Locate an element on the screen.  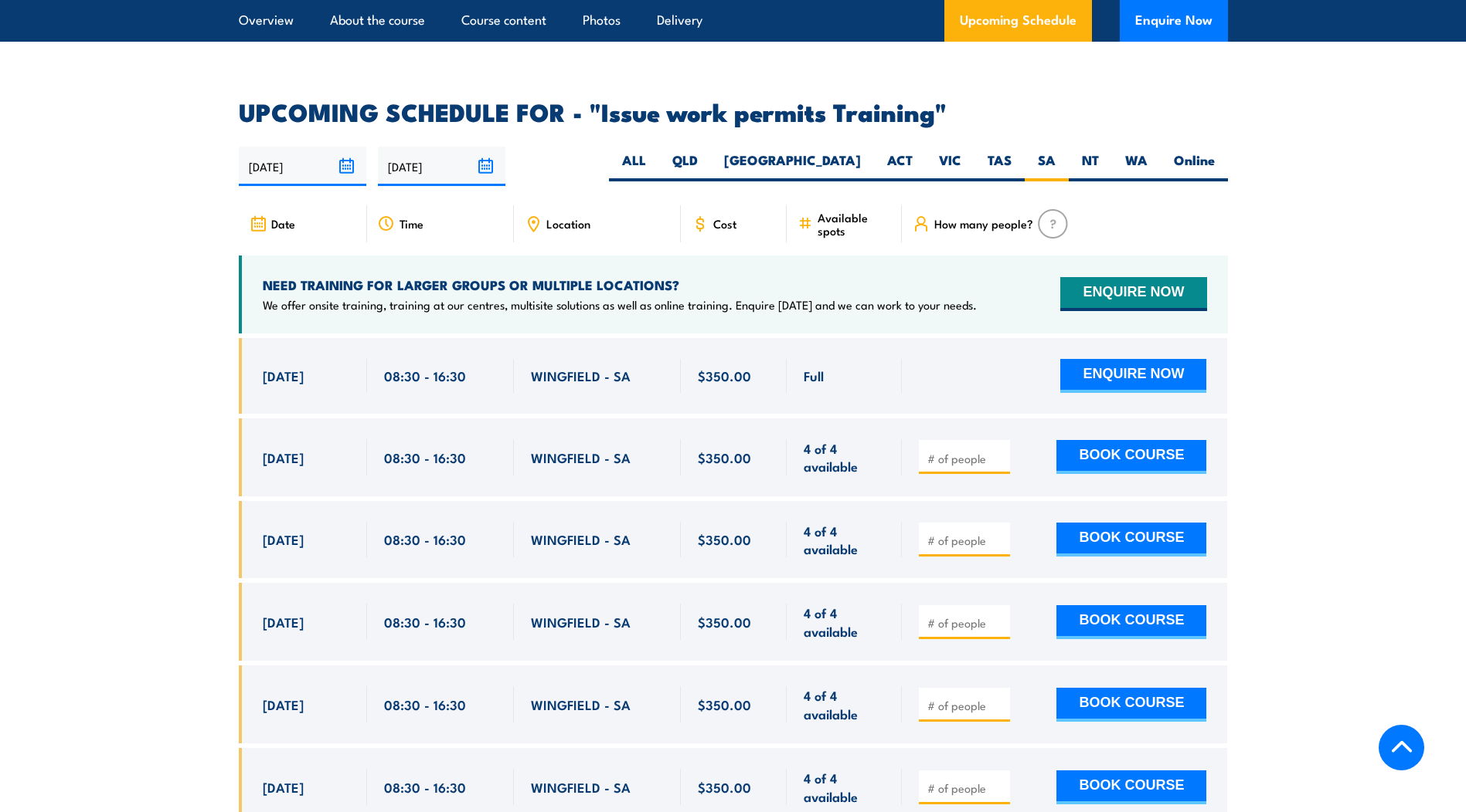
label: SA is located at coordinates (1046, 166).